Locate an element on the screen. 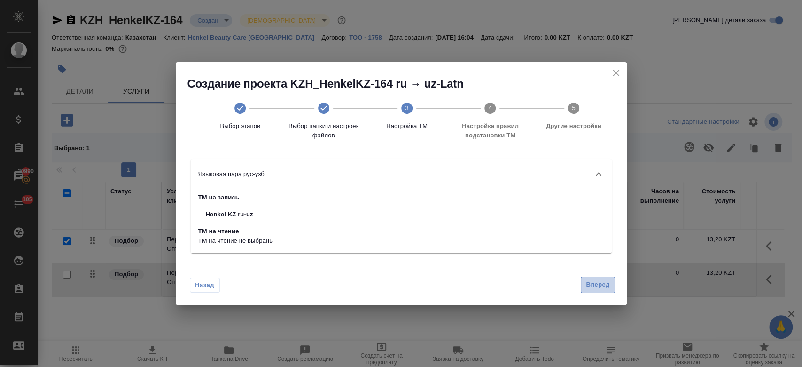  button: Назад is located at coordinates (205, 285).